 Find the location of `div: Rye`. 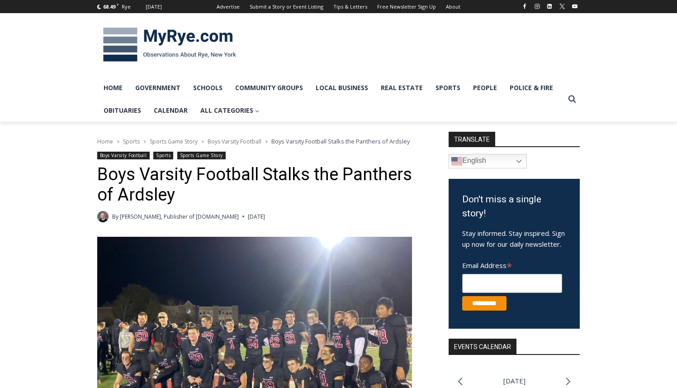

div: Rye is located at coordinates (126, 7).